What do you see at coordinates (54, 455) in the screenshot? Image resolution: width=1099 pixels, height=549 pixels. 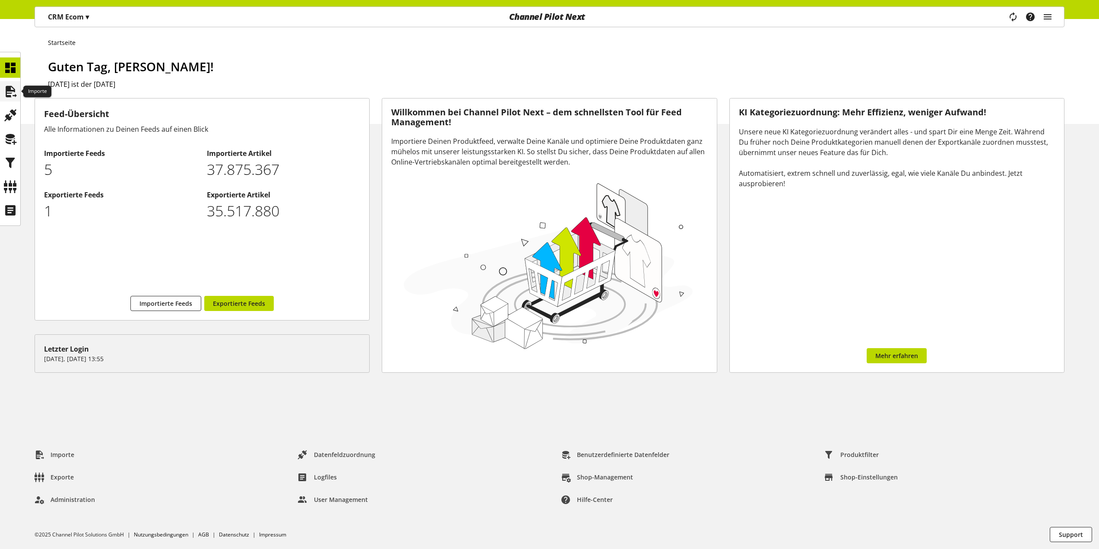 I see `a: Importe` at bounding box center [54, 455].